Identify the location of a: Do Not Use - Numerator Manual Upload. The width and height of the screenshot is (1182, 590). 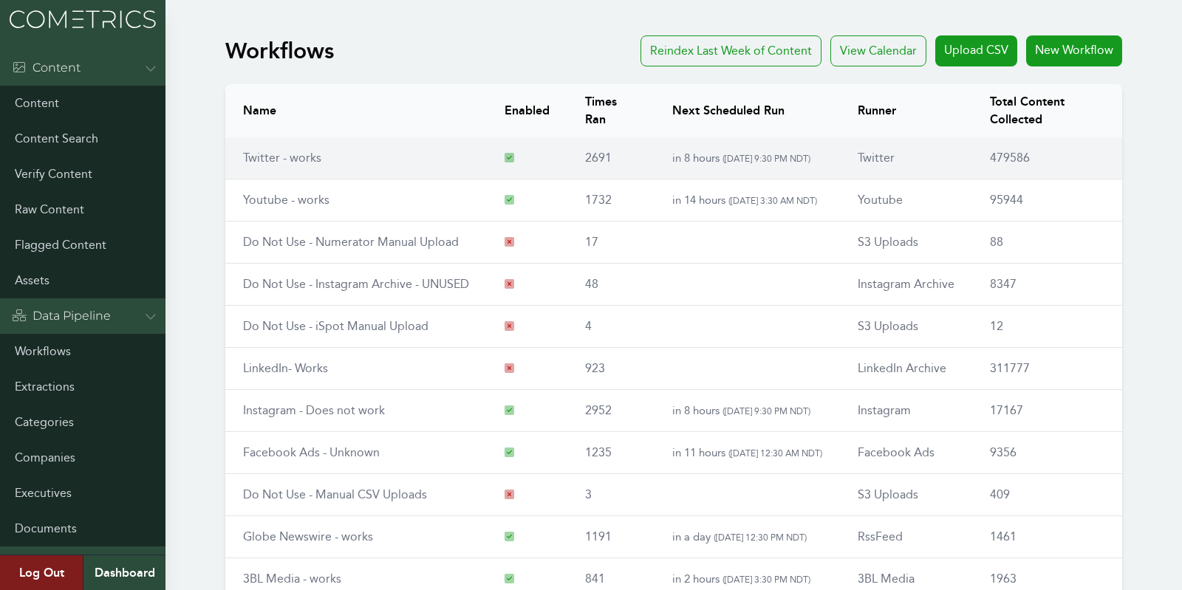
(351, 242).